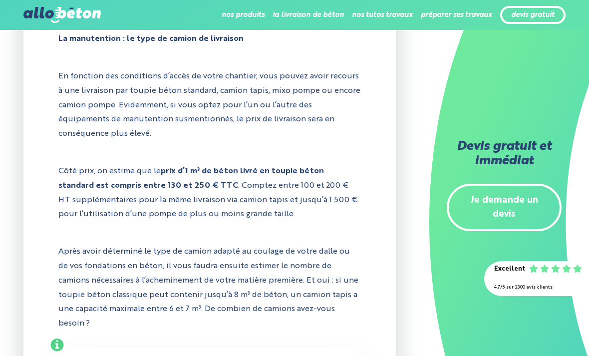 Image resolution: width=589 pixels, height=356 pixels. I want to click on a: devis gratuit, so click(533, 15).